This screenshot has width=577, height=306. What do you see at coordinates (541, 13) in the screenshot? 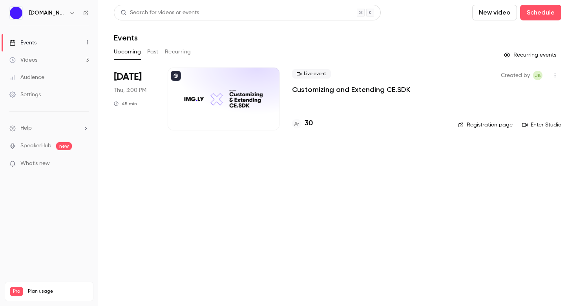
I see `button: Schedule` at bounding box center [541, 13].